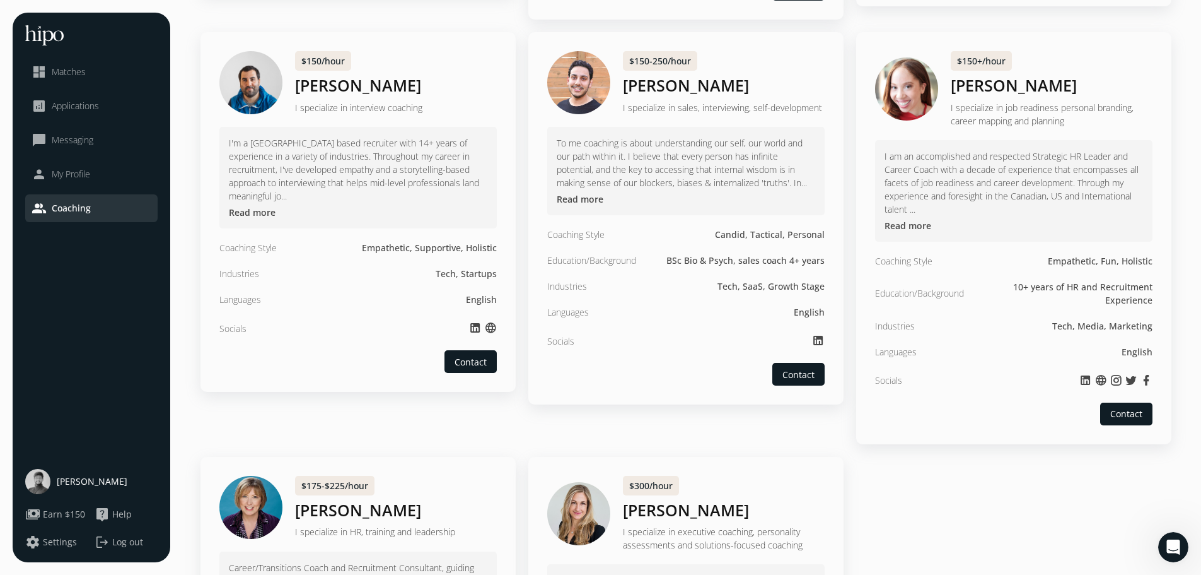 This screenshot has height=575, width=1201. What do you see at coordinates (359, 107) in the screenshot?
I see `p: I specialize in interview coaching` at bounding box center [359, 107].